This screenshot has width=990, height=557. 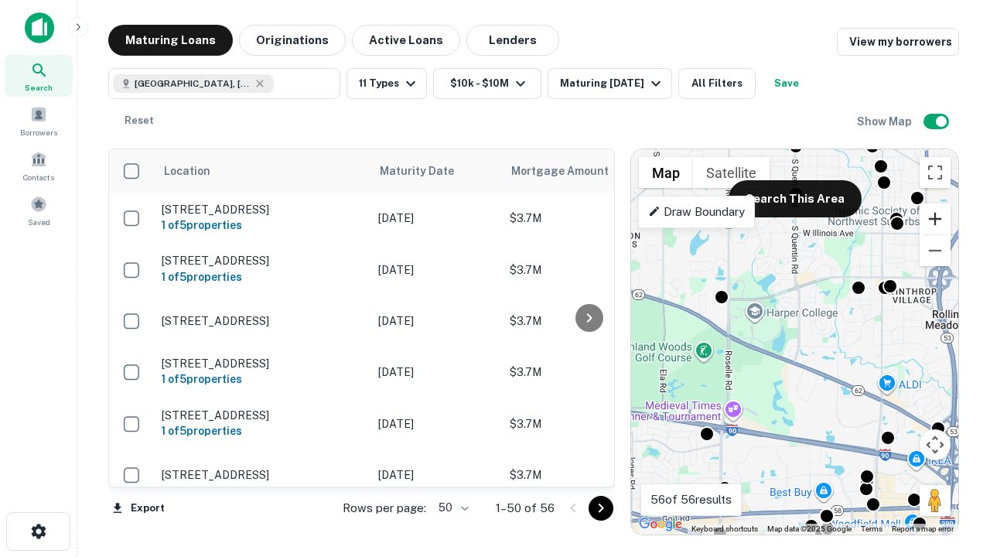 I want to click on div: Borrowers, so click(x=39, y=121).